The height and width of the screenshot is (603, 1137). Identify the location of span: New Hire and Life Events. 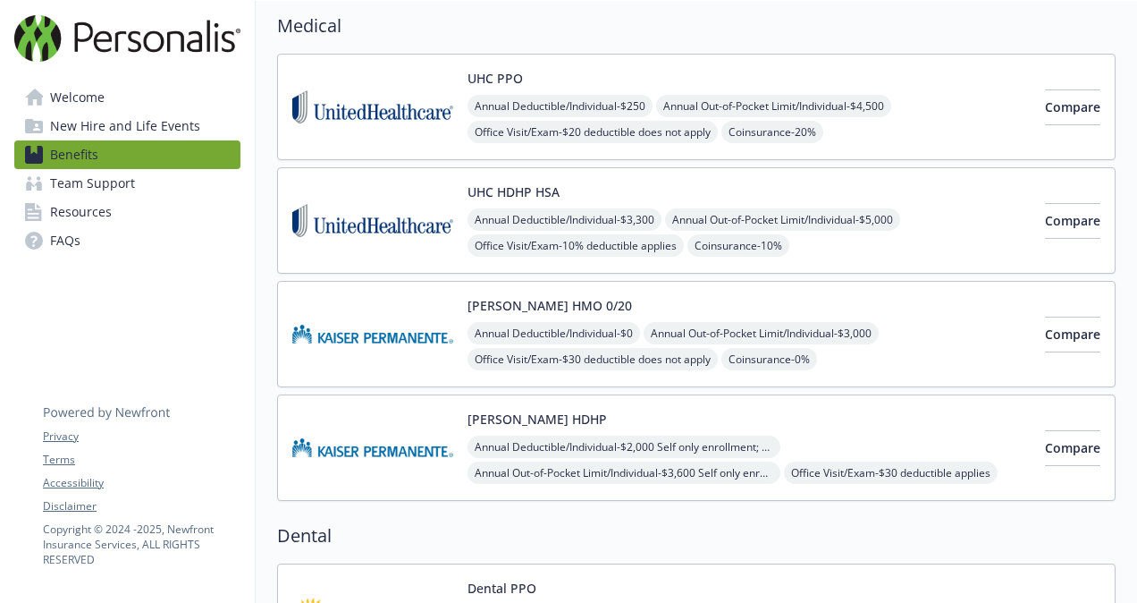
(125, 126).